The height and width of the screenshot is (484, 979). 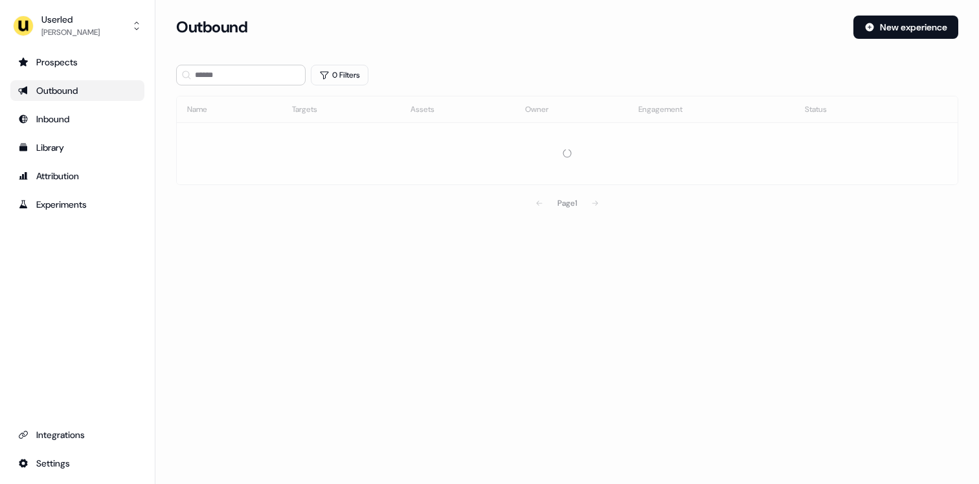 I want to click on a: Go to Inbound, so click(x=77, y=119).